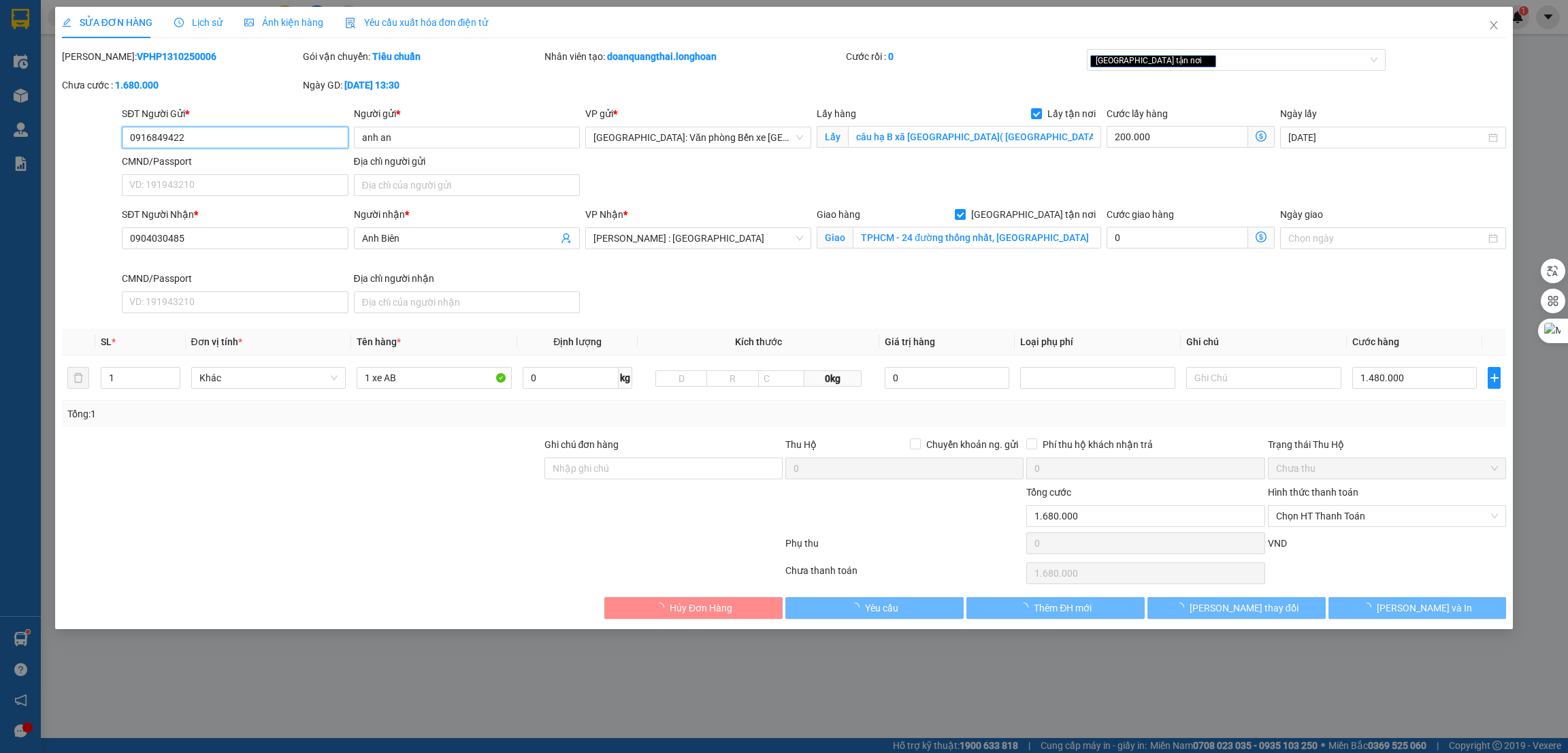  What do you see at coordinates (1264, 378) in the screenshot?
I see `input: Ghi Chú` at bounding box center [1264, 378].